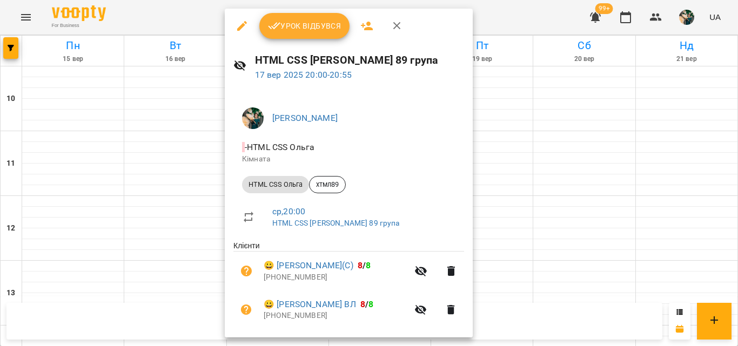  I want to click on button: Урок відбувся, so click(305, 26).